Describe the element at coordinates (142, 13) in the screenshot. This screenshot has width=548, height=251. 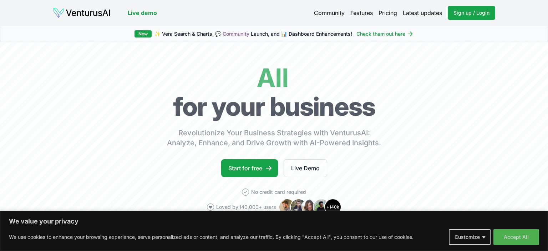
I see `a: Live demo` at that location.